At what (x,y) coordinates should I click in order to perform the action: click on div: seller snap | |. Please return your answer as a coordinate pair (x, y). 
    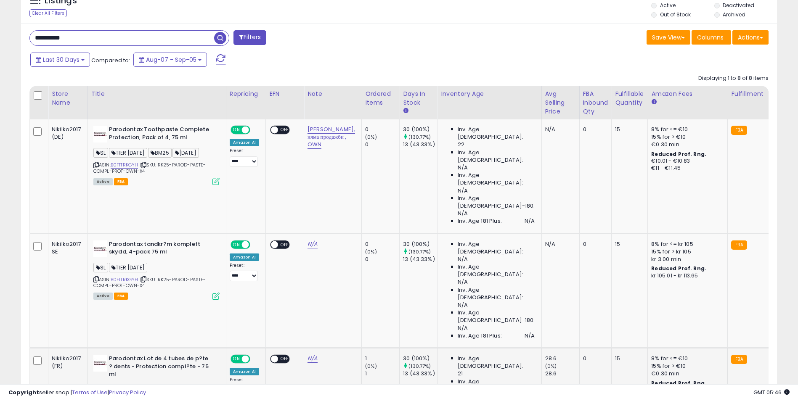
    Looking at the image, I should click on (77, 393).